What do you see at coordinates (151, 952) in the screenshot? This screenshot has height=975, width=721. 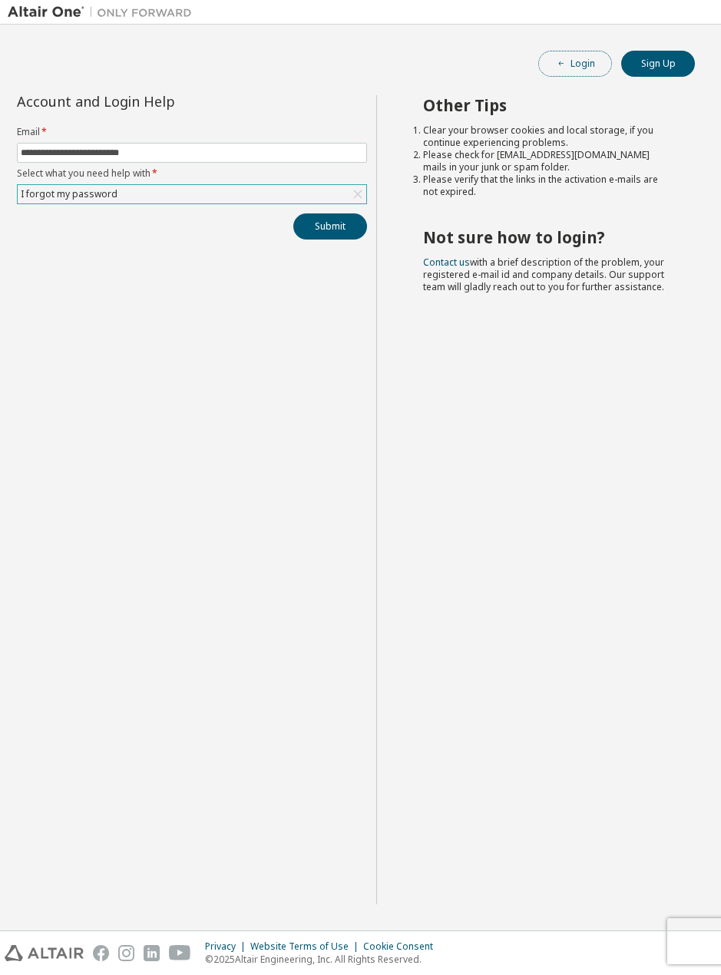 I see `img: linkedin.svg` at bounding box center [151, 952].